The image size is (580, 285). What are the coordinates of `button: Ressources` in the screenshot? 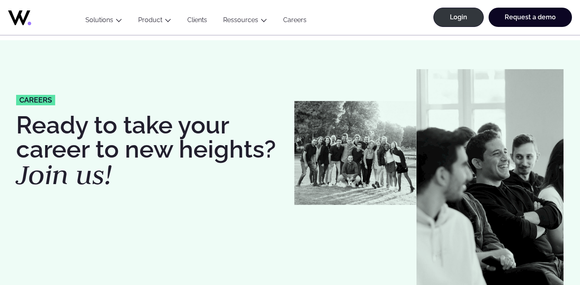 It's located at (245, 21).